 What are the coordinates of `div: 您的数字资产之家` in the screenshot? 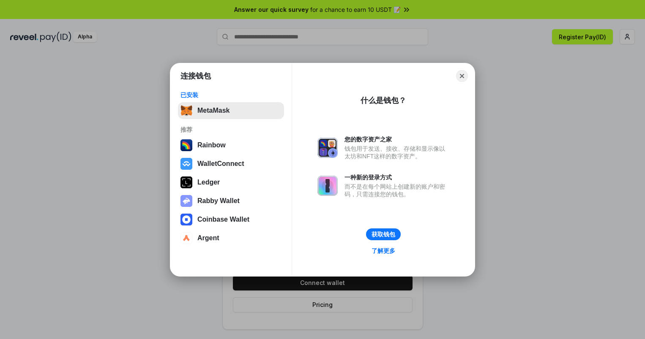 It's located at (397, 139).